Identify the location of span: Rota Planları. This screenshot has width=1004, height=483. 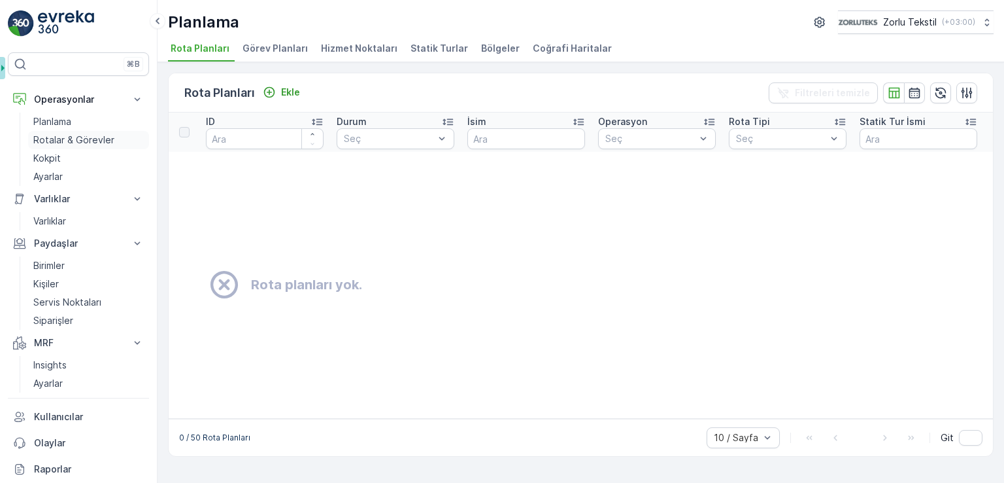
(200, 48).